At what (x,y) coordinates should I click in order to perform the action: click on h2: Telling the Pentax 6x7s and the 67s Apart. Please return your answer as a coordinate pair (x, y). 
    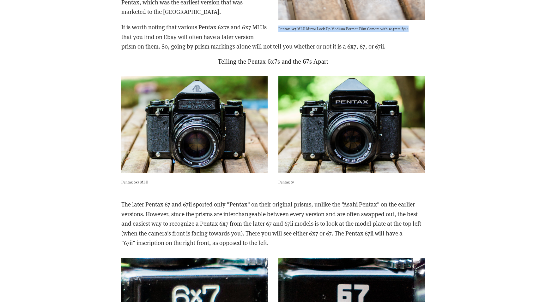
    Looking at the image, I should click on (273, 62).